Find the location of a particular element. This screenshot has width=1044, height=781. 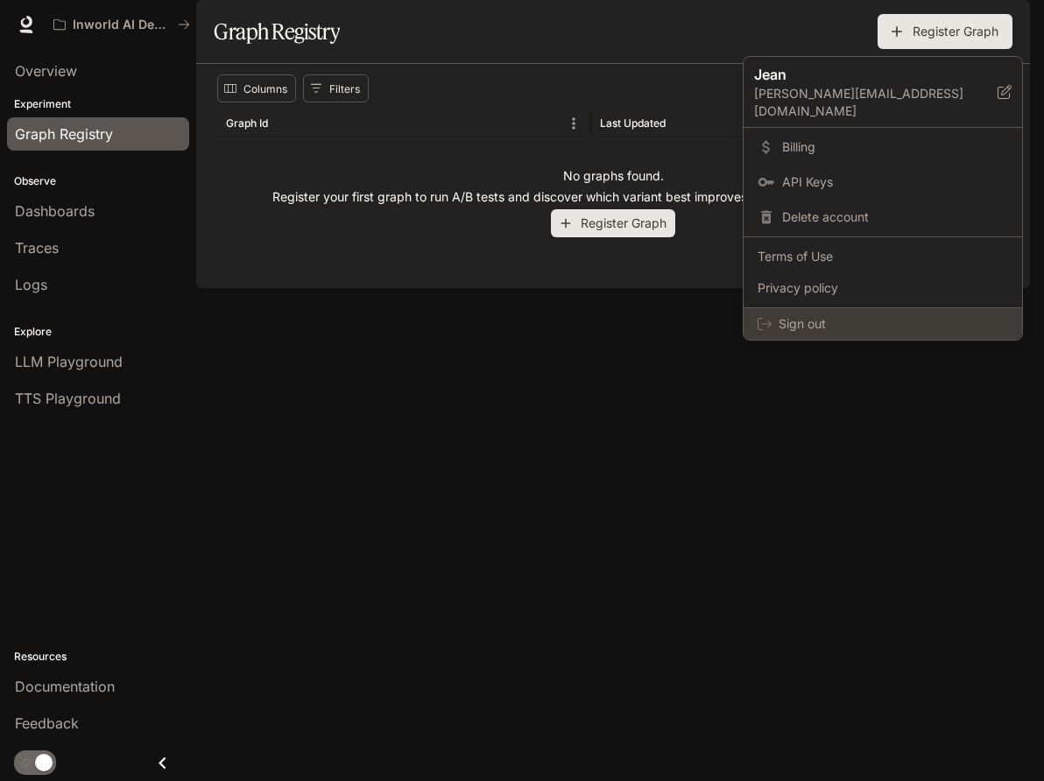

span: Delete account is located at coordinates (895, 217).